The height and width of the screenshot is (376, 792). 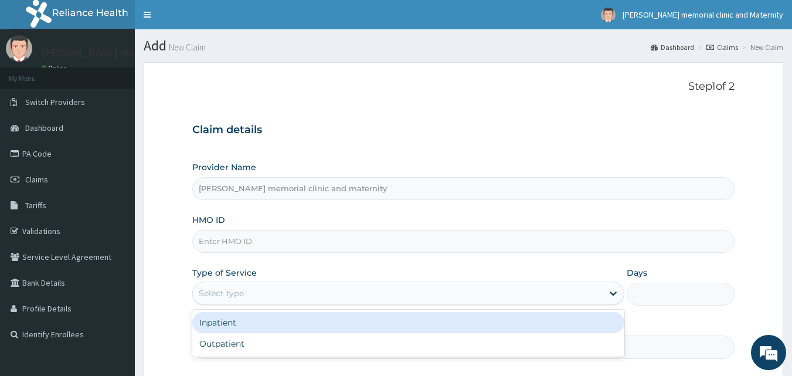 What do you see at coordinates (464, 87) in the screenshot?
I see `p: Step 1 of 2` at bounding box center [464, 87].